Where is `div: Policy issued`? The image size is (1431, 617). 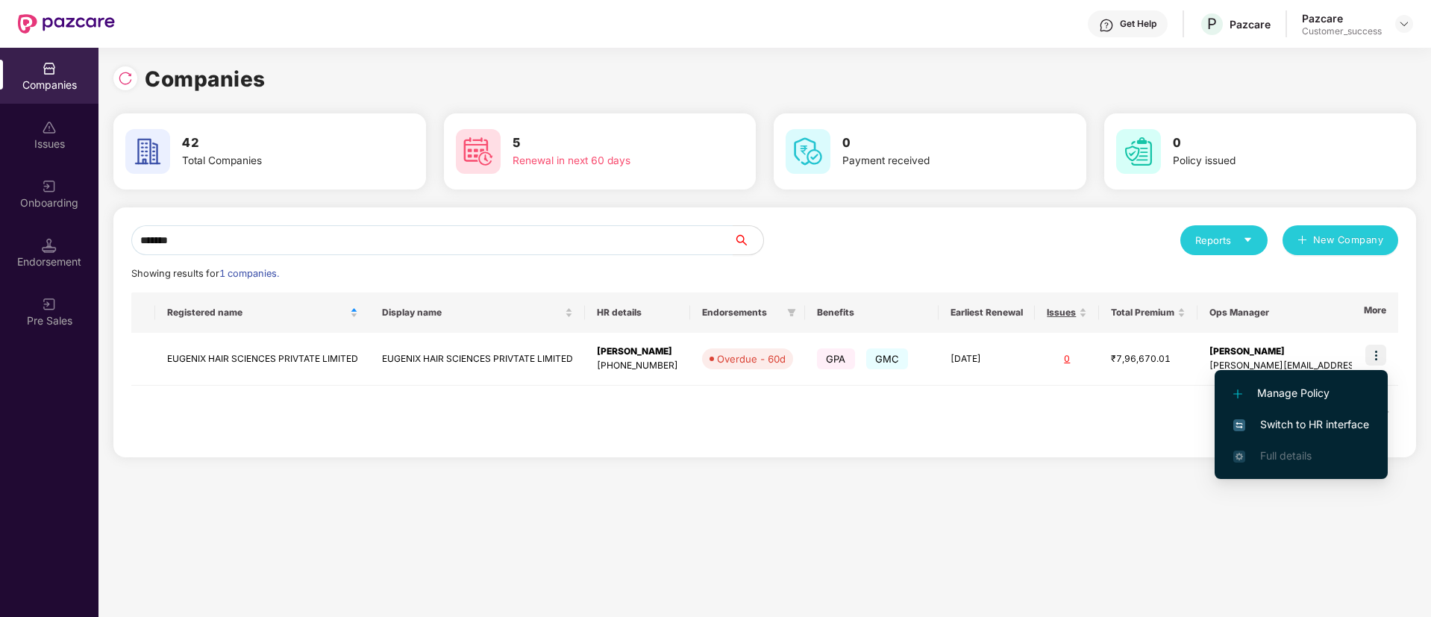
div: Policy issued is located at coordinates (1267, 161).